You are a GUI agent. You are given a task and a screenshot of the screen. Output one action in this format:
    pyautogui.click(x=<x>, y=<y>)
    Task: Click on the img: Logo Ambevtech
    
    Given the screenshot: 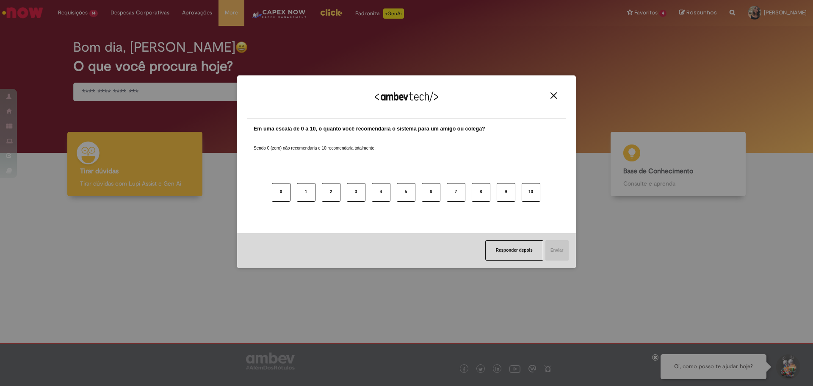 What is the action you would take?
    pyautogui.click(x=406, y=97)
    